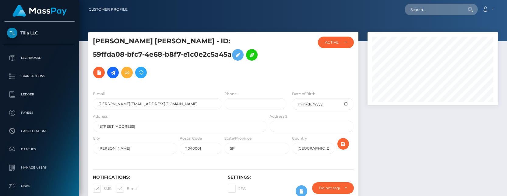 This screenshot has width=507, height=196. What do you see at coordinates (40, 149) in the screenshot?
I see `a: Batches` at bounding box center [40, 149].